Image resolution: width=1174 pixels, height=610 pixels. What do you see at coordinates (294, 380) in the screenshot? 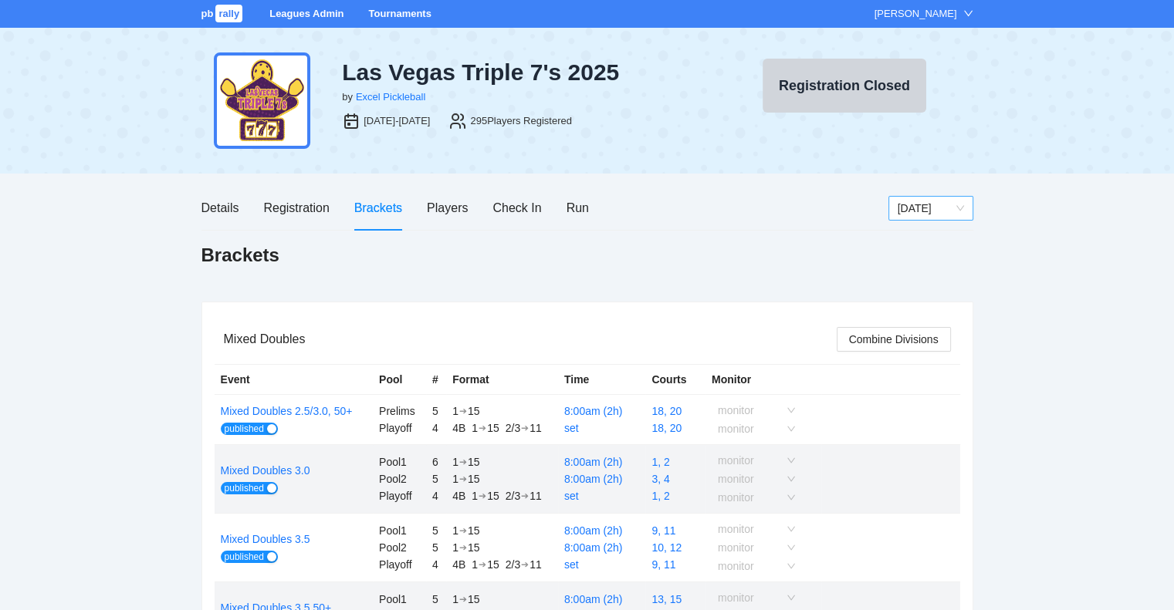
I see `div: Event` at bounding box center [294, 380].